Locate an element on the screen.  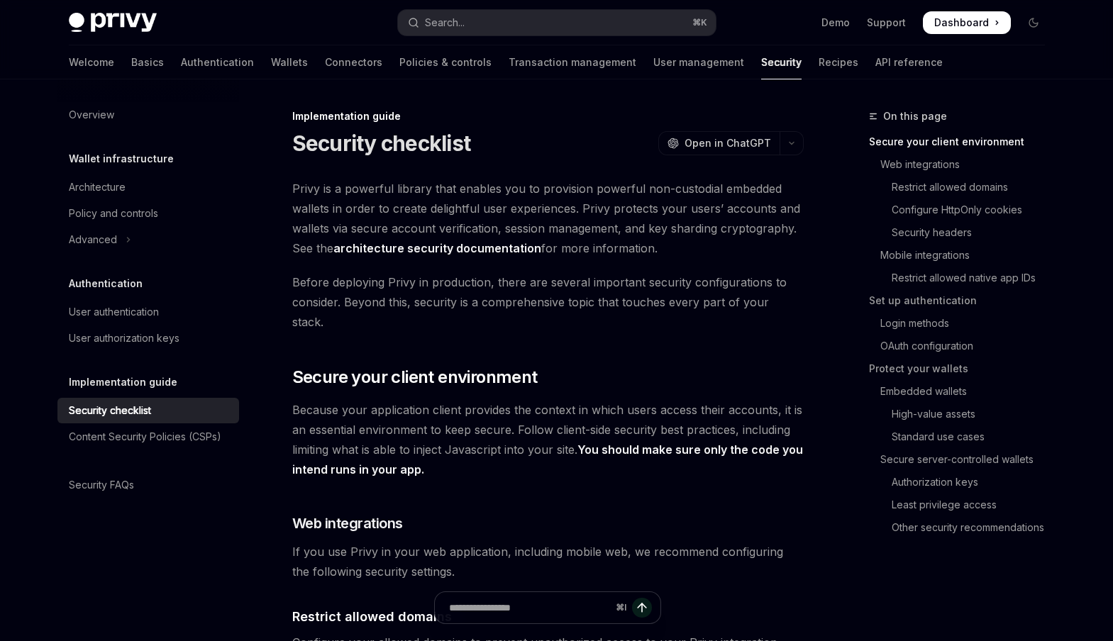
input: Ask a question... is located at coordinates (529, 608).